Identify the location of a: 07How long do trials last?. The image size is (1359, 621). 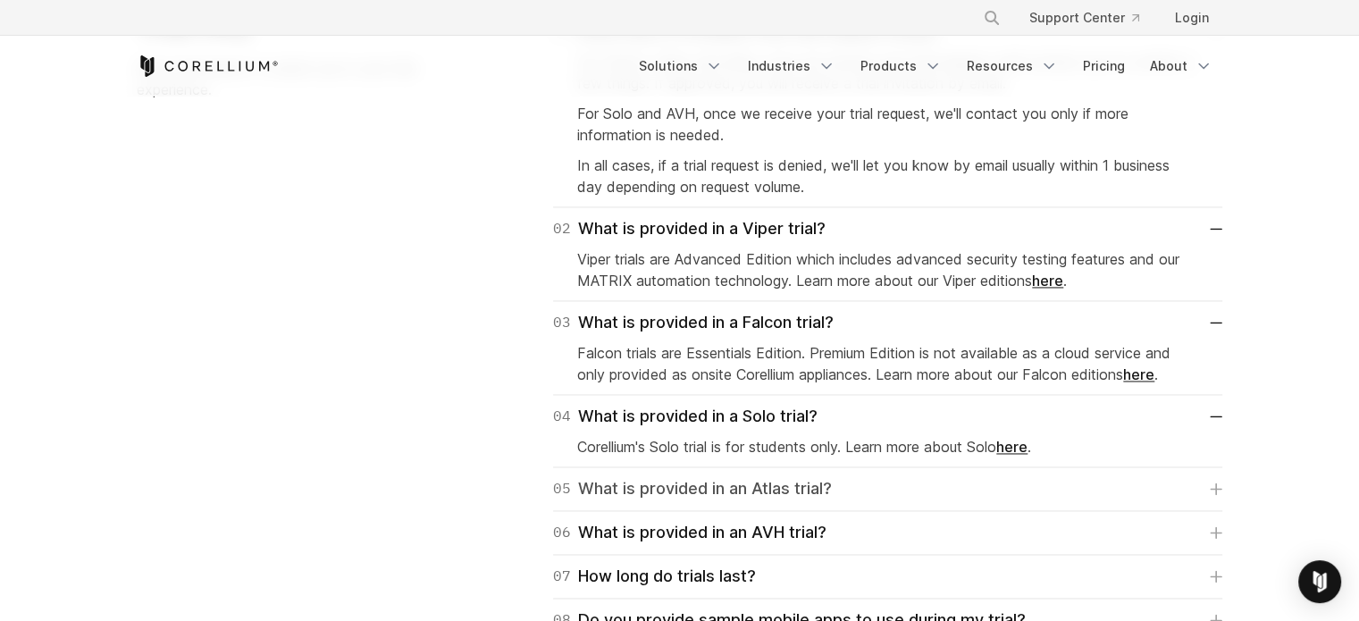
(888, 577).